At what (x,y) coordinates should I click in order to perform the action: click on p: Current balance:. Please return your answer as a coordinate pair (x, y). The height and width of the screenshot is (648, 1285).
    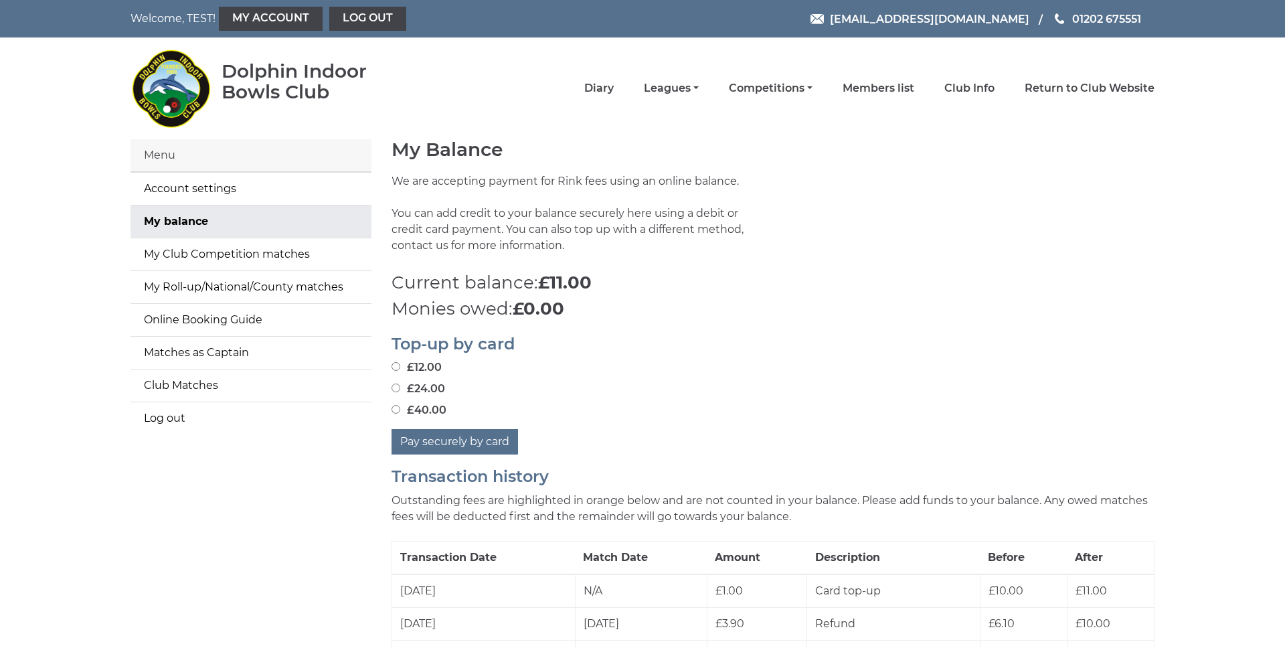
    Looking at the image, I should click on (773, 282).